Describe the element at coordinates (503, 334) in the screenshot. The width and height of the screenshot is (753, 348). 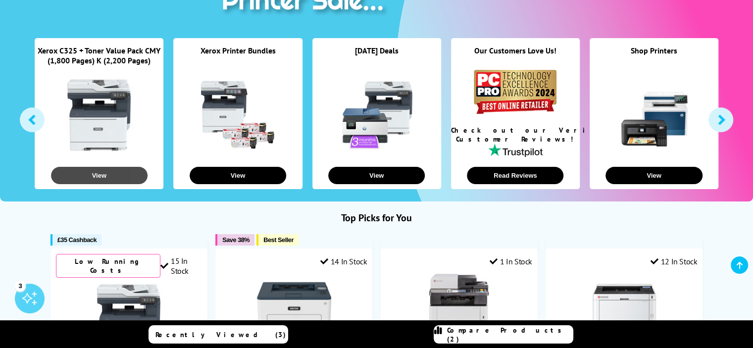
I see `a: Compare Products (2)` at that location.